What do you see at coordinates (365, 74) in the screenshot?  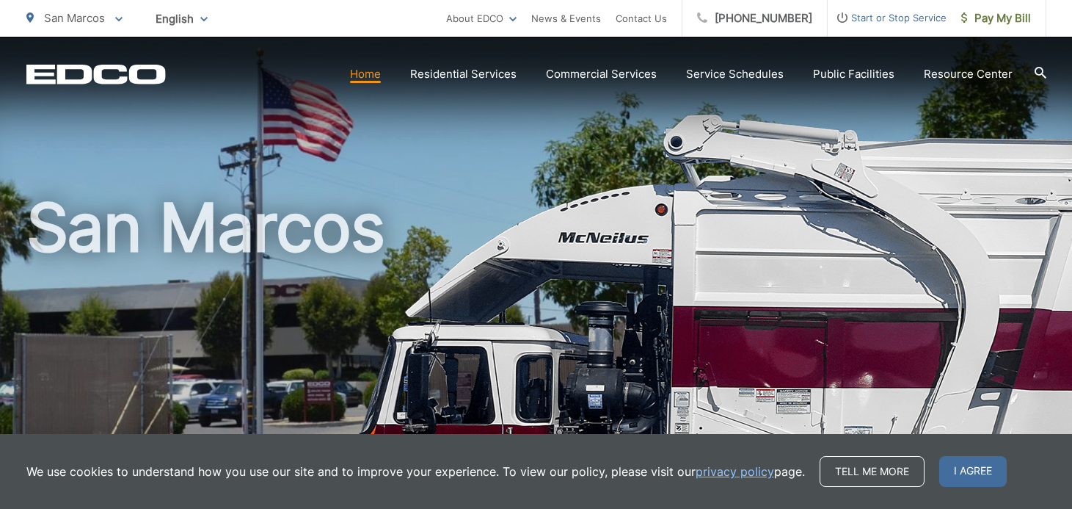 I see `a: Home` at bounding box center [365, 74].